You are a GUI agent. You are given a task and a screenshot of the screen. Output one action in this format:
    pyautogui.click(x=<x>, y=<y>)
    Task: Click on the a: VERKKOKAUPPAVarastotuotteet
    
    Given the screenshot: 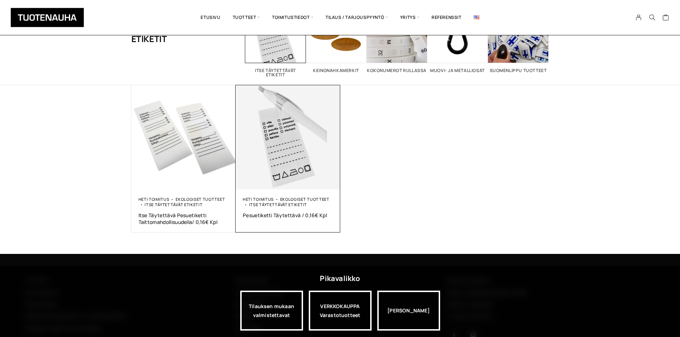 What is the action you would take?
    pyautogui.click(x=340, y=311)
    